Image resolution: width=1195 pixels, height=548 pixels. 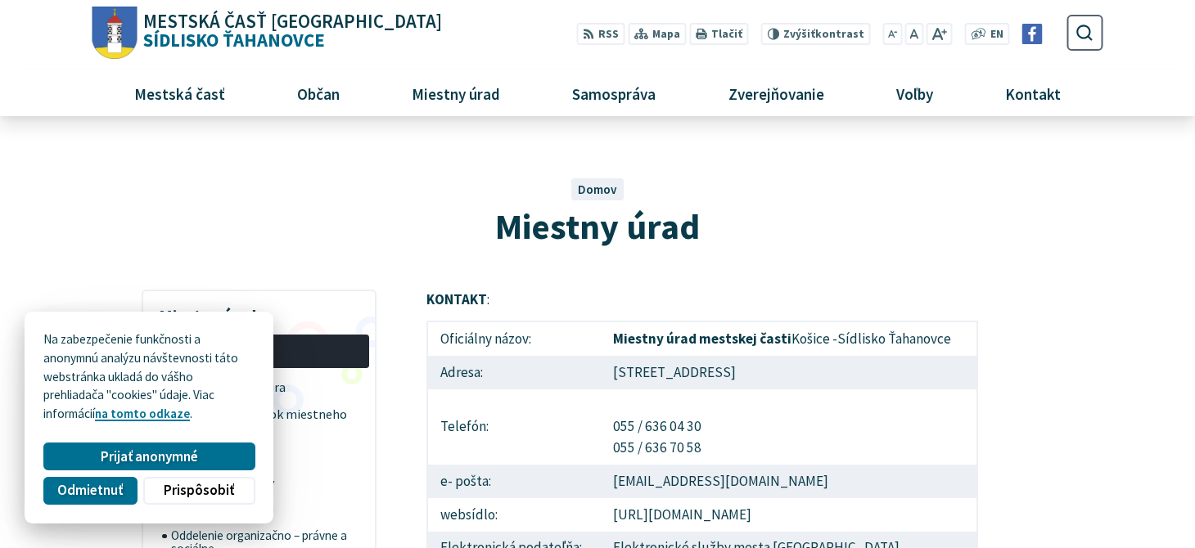 What do you see at coordinates (149, 457) in the screenshot?
I see `span: Prijať anonymné` at bounding box center [149, 457].